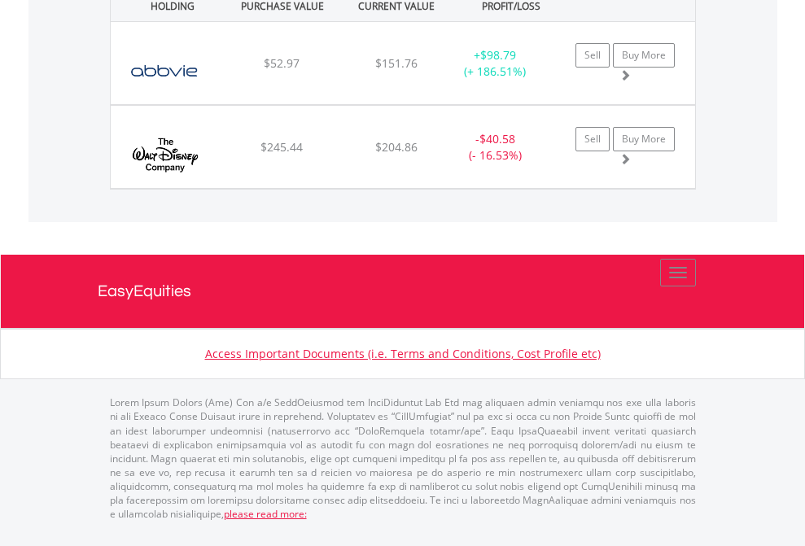 This screenshot has width=805, height=546. What do you see at coordinates (495, 147) in the screenshot?
I see `div: - (- 16.53%)` at bounding box center [495, 147].